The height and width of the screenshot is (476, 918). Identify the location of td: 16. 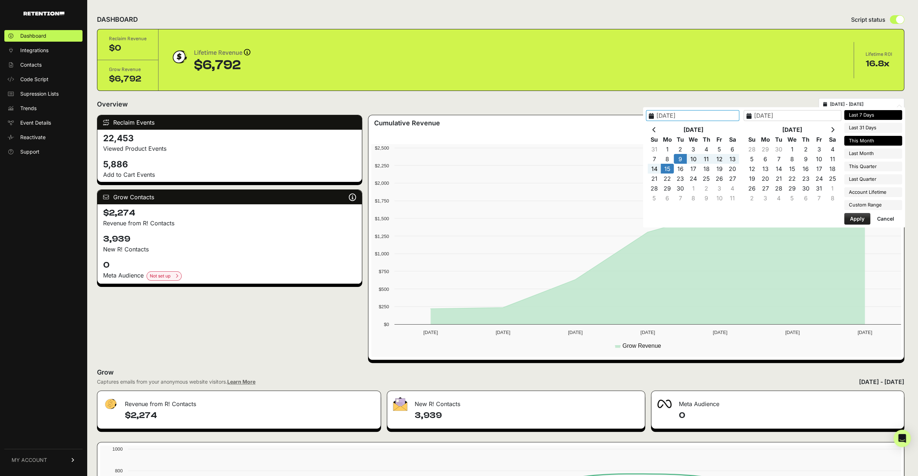
(806, 168).